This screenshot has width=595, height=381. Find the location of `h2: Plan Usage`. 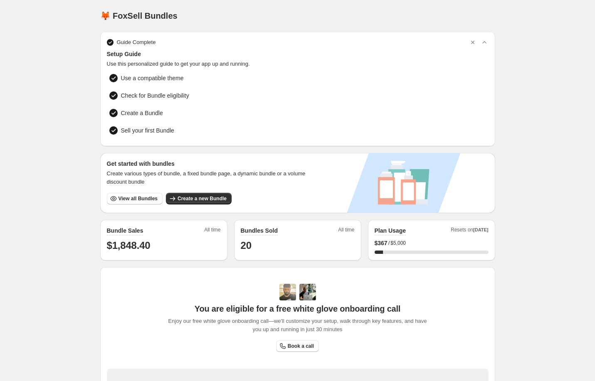

h2: Plan Usage is located at coordinates (390, 231).